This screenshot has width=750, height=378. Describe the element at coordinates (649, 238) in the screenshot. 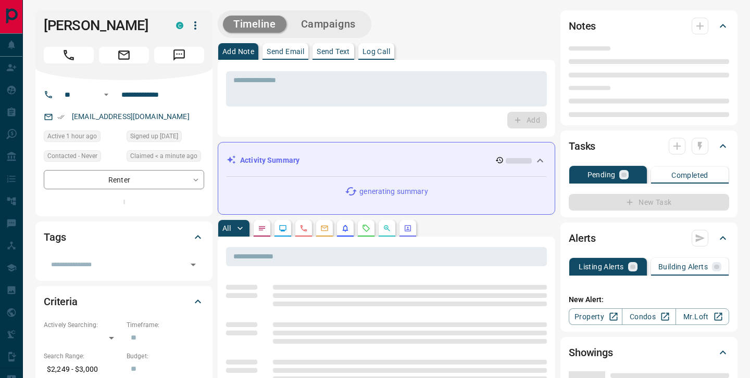

I see `div: Alerts` at that location.